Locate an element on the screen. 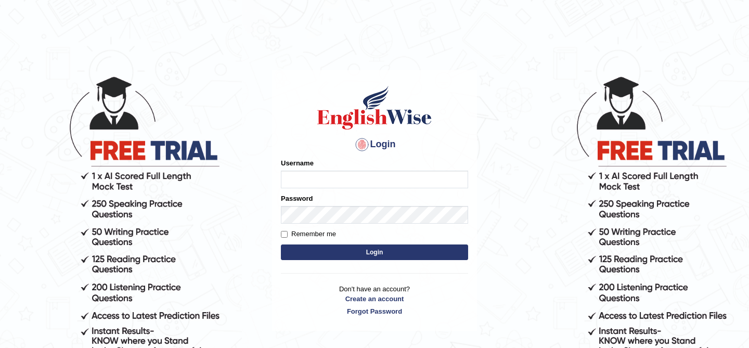 The image size is (749, 348). img: Logo of English Wise sign in for intelligent practice with AI is located at coordinates (374, 108).